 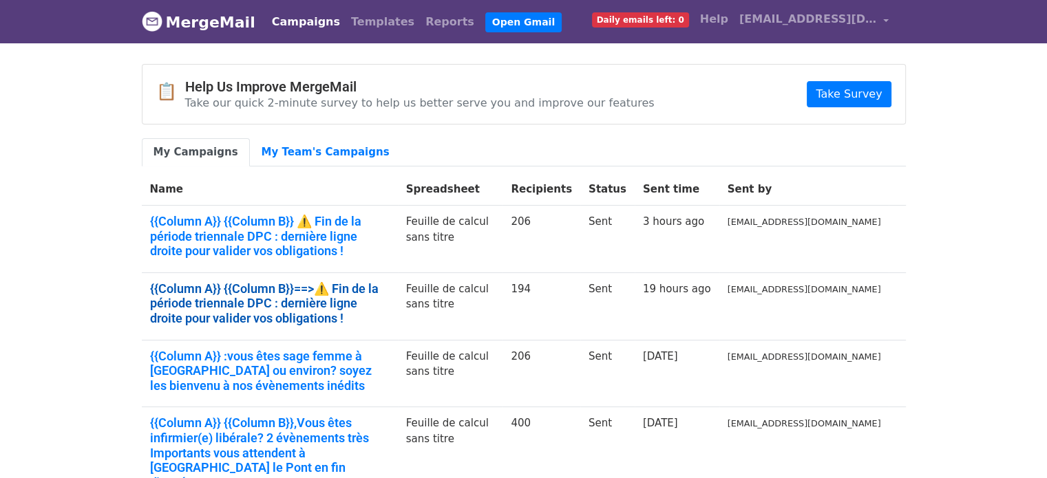 What do you see at coordinates (1012, 445) in the screenshot?
I see `div: Widget de chat` at bounding box center [1012, 445].